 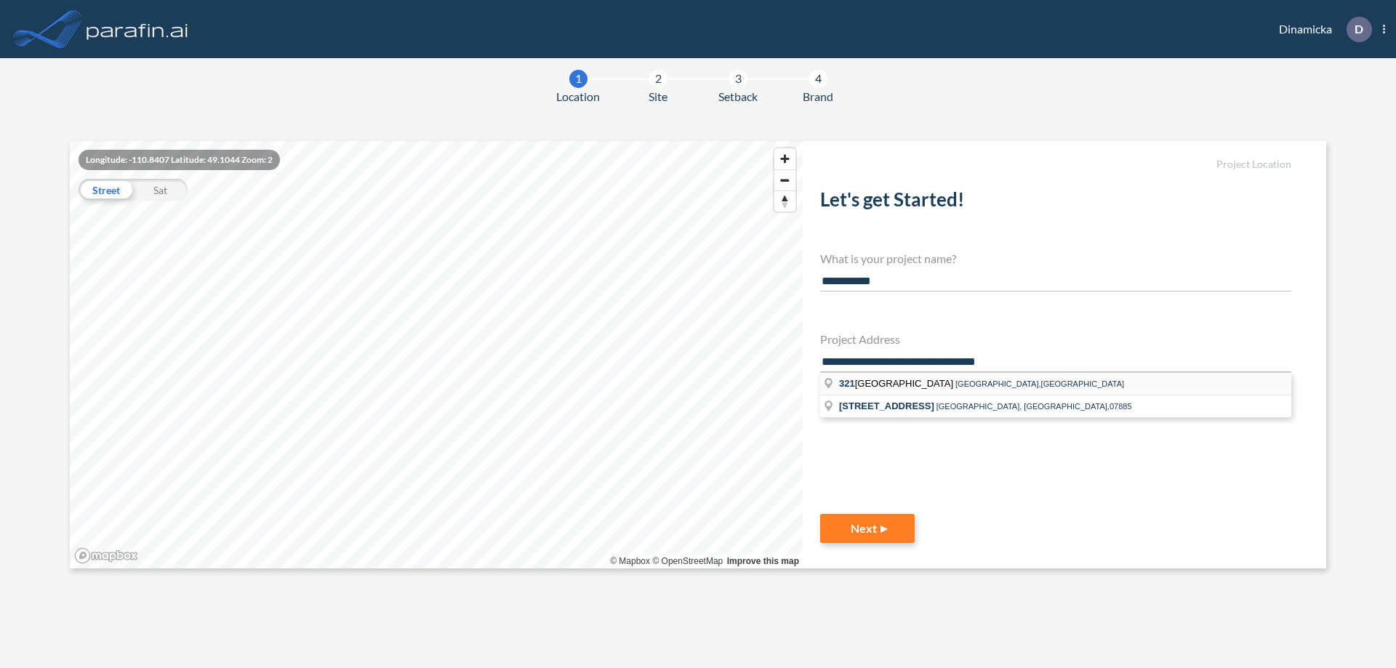 I want to click on div: 2, so click(x=658, y=79).